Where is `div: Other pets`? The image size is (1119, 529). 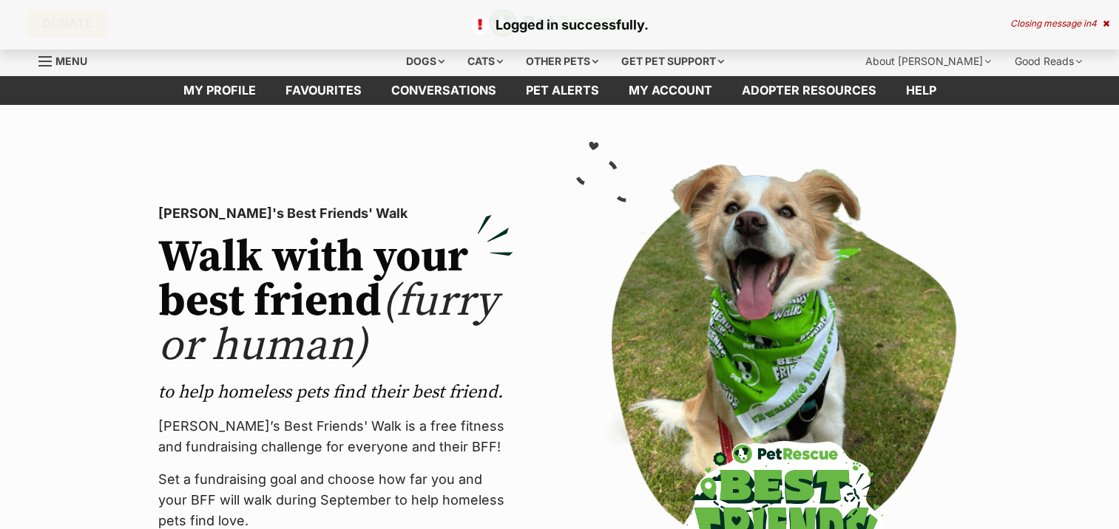
div: Other pets is located at coordinates (562, 61).